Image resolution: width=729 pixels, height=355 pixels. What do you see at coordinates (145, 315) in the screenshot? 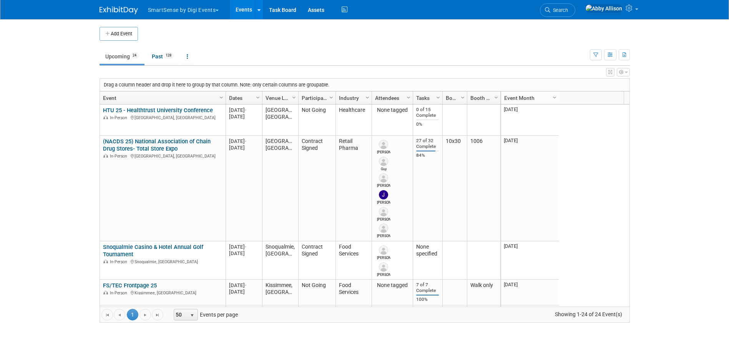
I see `a: Go to the next page` at bounding box center [145, 315].